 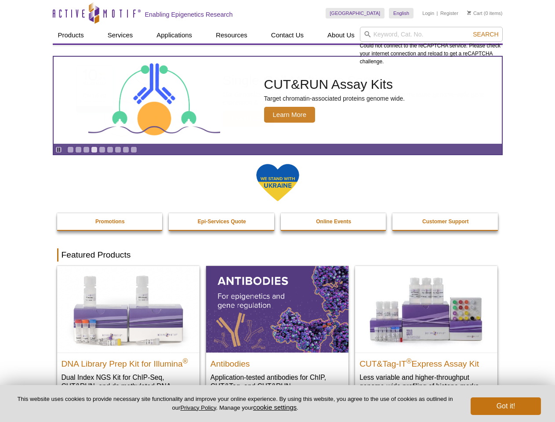 What do you see at coordinates (287, 35) in the screenshot?
I see `a: Contact Us` at bounding box center [287, 35].